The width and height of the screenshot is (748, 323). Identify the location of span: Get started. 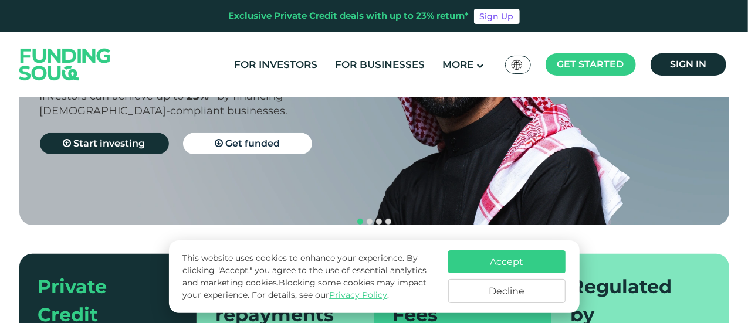
(591, 64).